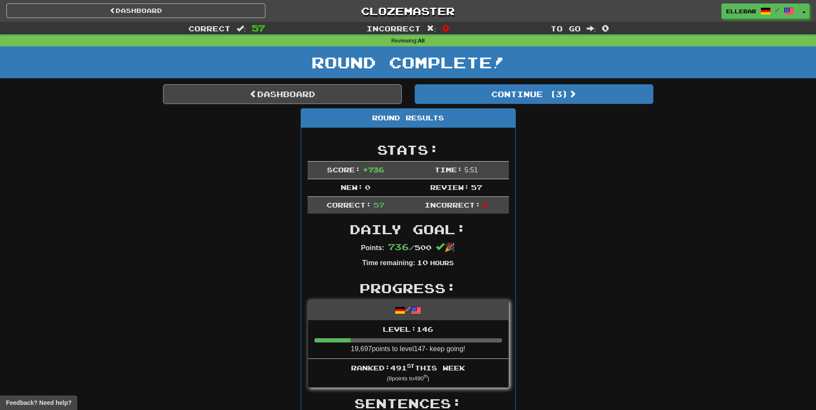 The image size is (816, 410). What do you see at coordinates (422, 262) in the screenshot?
I see `span: 10` at bounding box center [422, 262].